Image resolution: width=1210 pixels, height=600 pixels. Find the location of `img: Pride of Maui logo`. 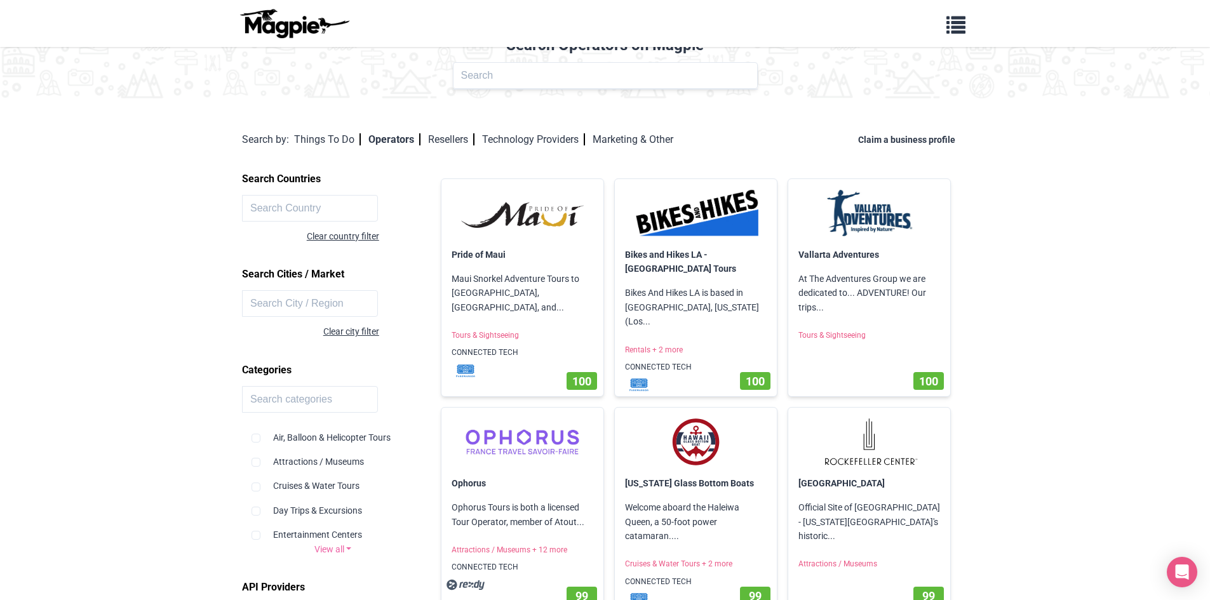

img: Pride of Maui logo is located at coordinates (522, 213).